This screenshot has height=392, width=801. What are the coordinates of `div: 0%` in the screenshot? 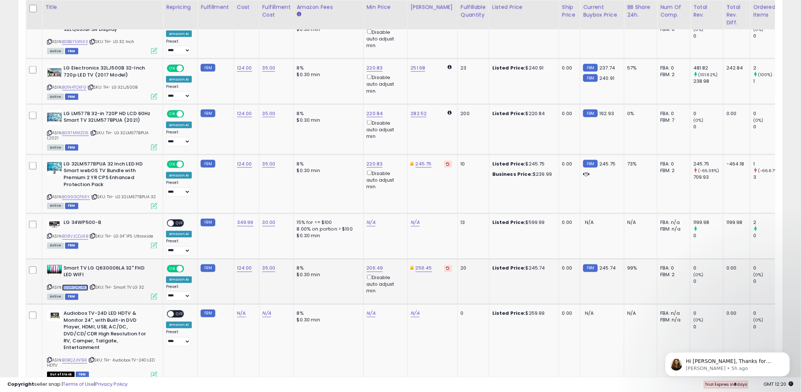 It's located at (640, 114).